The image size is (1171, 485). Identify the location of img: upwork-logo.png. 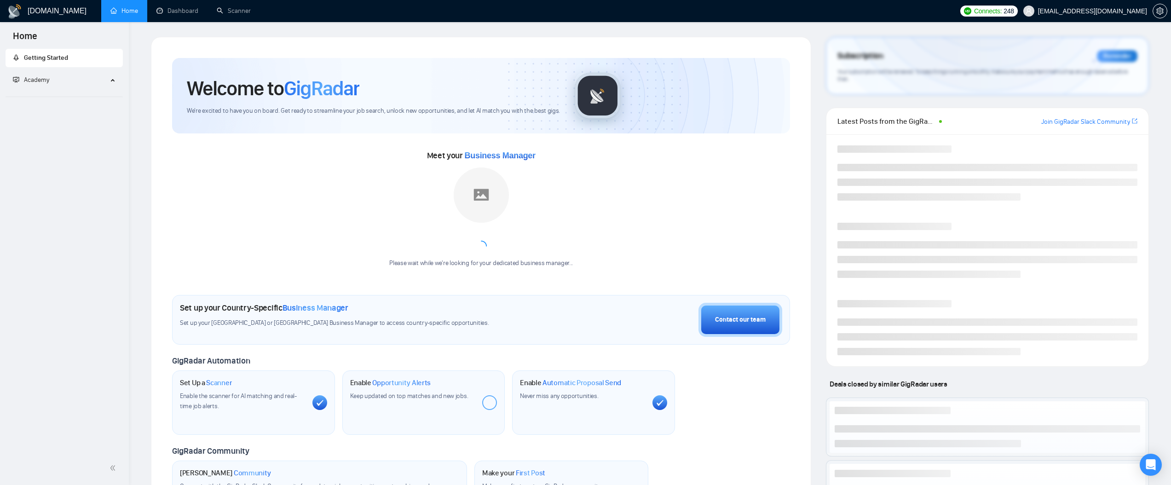
(968, 11).